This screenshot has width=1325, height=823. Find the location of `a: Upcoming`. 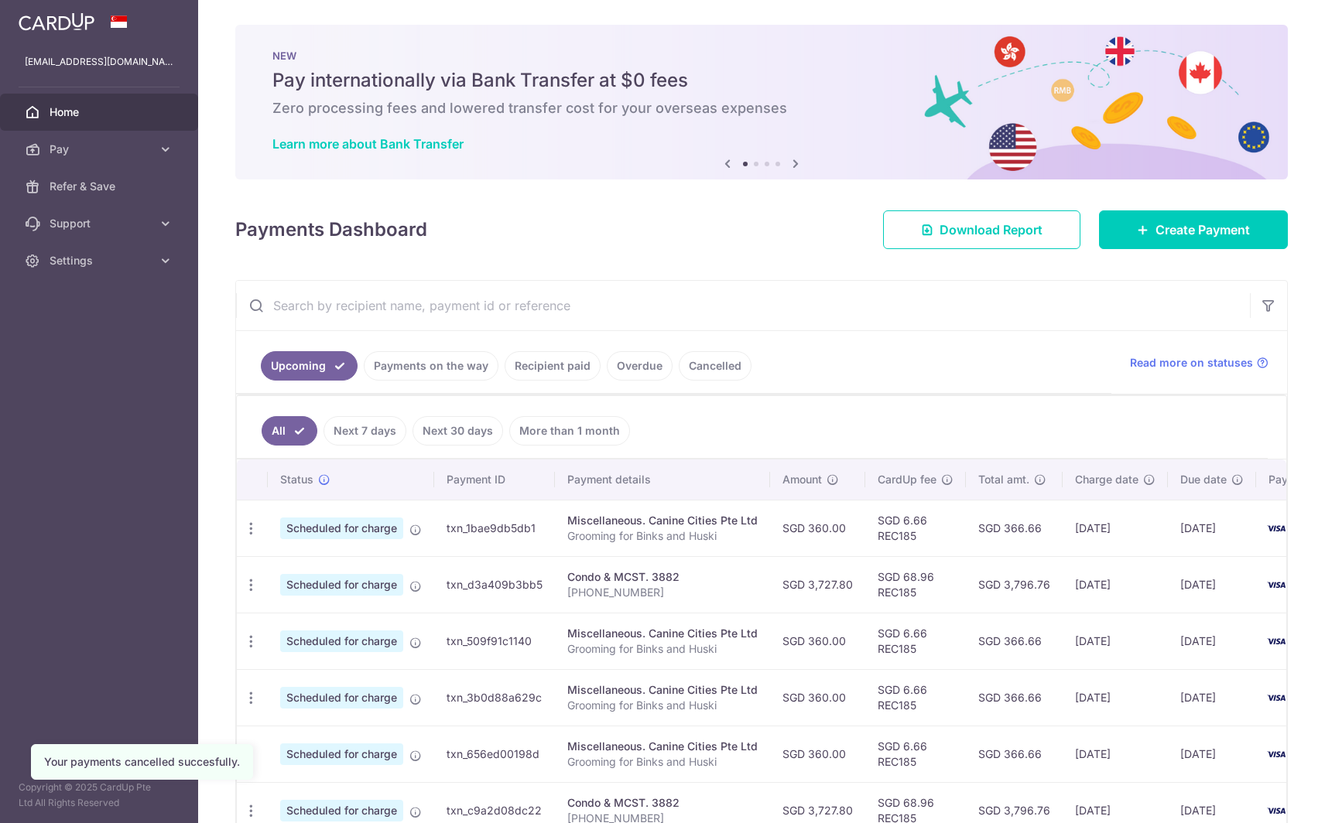

a: Upcoming is located at coordinates (309, 366).